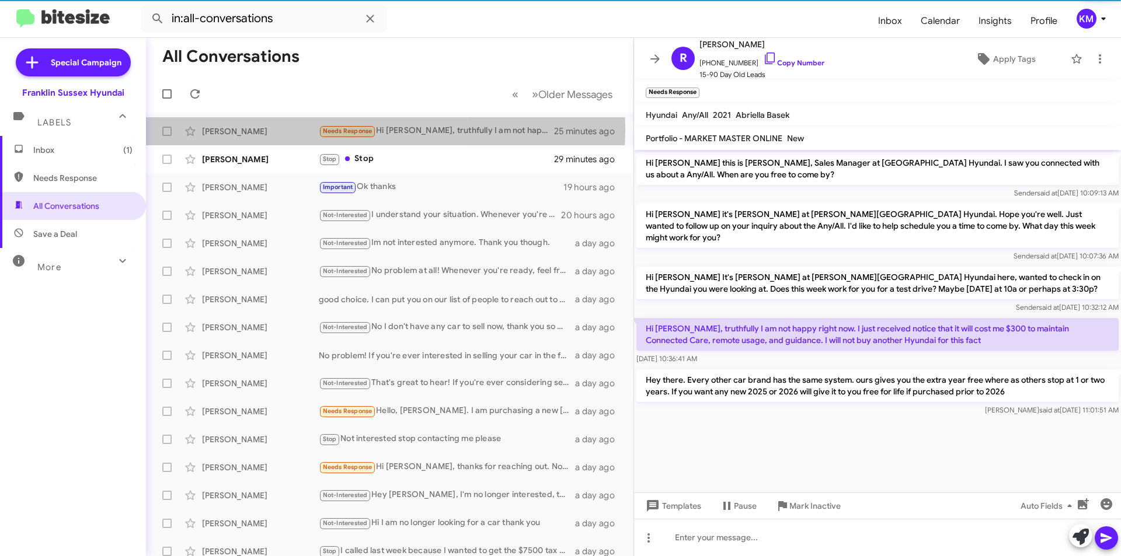 The width and height of the screenshot is (1121, 556). Describe the element at coordinates (1048, 506) in the screenshot. I see `span: Auto Fields` at that location.